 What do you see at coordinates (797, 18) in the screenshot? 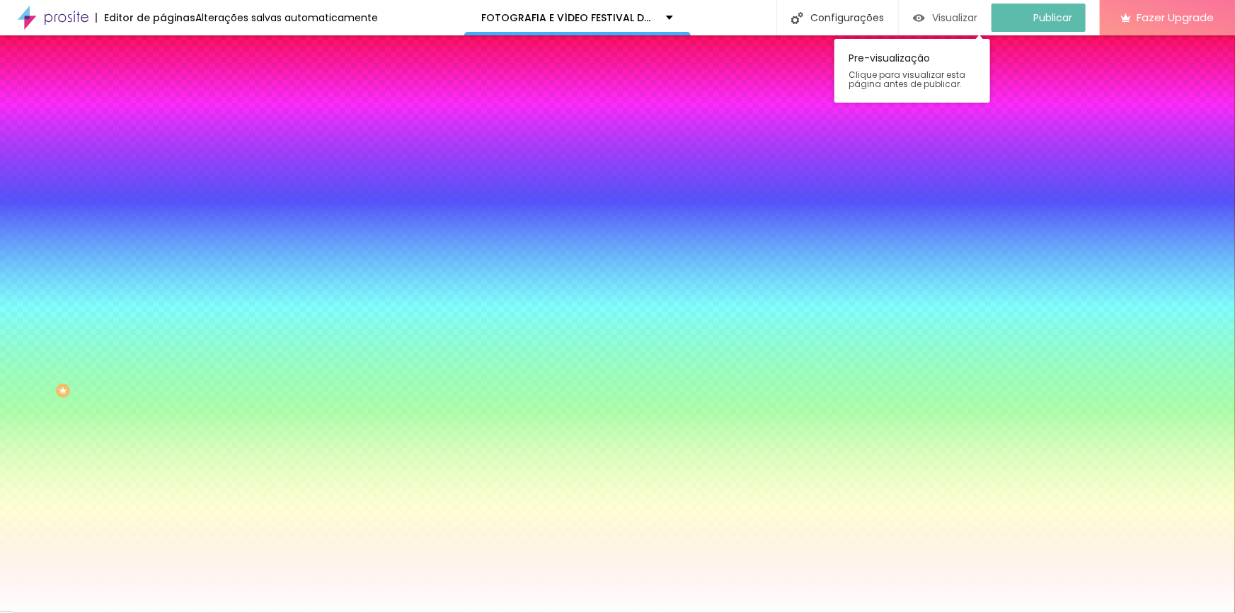
I see `img: Icone` at bounding box center [797, 18].